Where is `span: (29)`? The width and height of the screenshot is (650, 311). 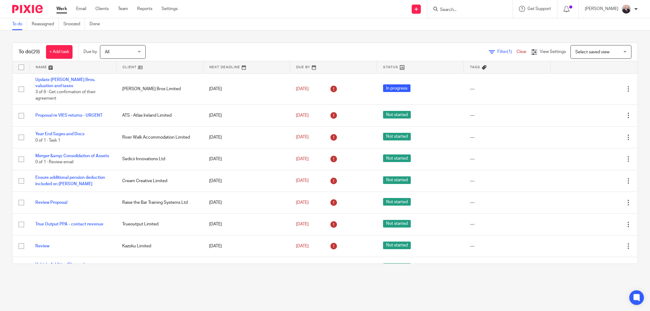
span: (29) is located at coordinates (36, 52).